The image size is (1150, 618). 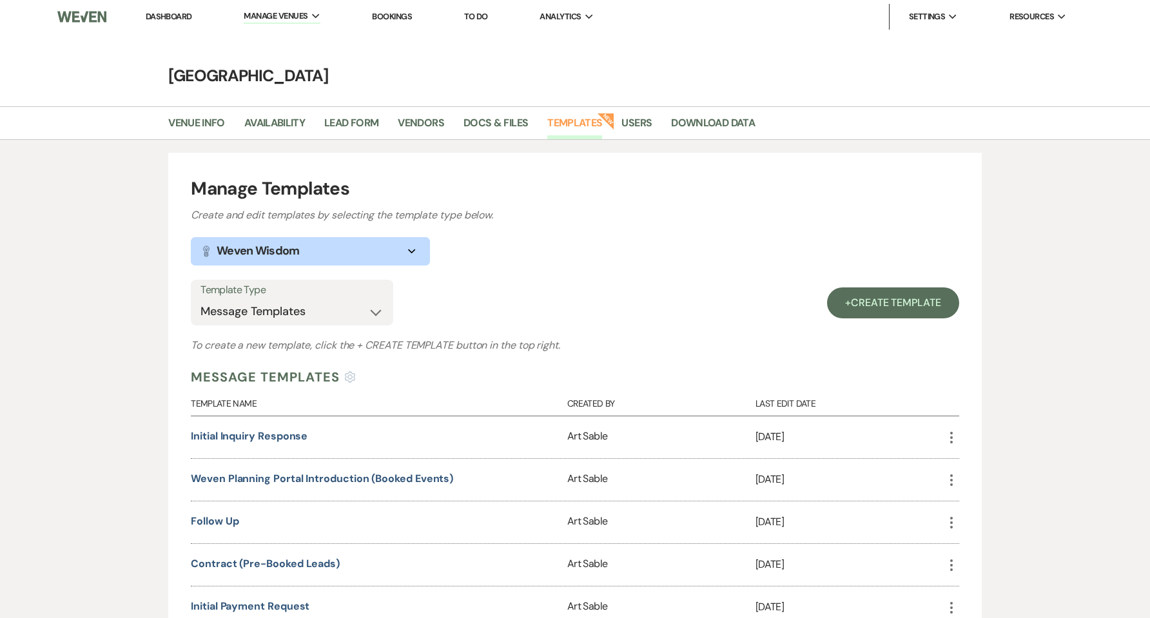 I want to click on a: Contract (Pre-Booked Leads), so click(x=265, y=564).